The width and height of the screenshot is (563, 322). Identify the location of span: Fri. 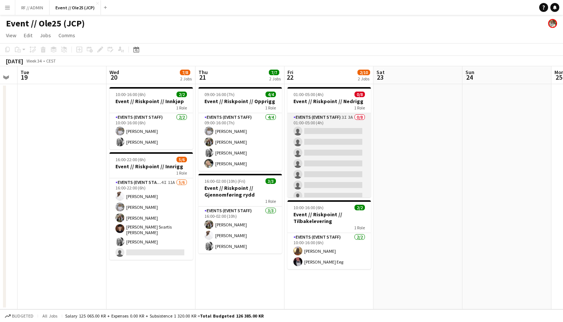
(291, 72).